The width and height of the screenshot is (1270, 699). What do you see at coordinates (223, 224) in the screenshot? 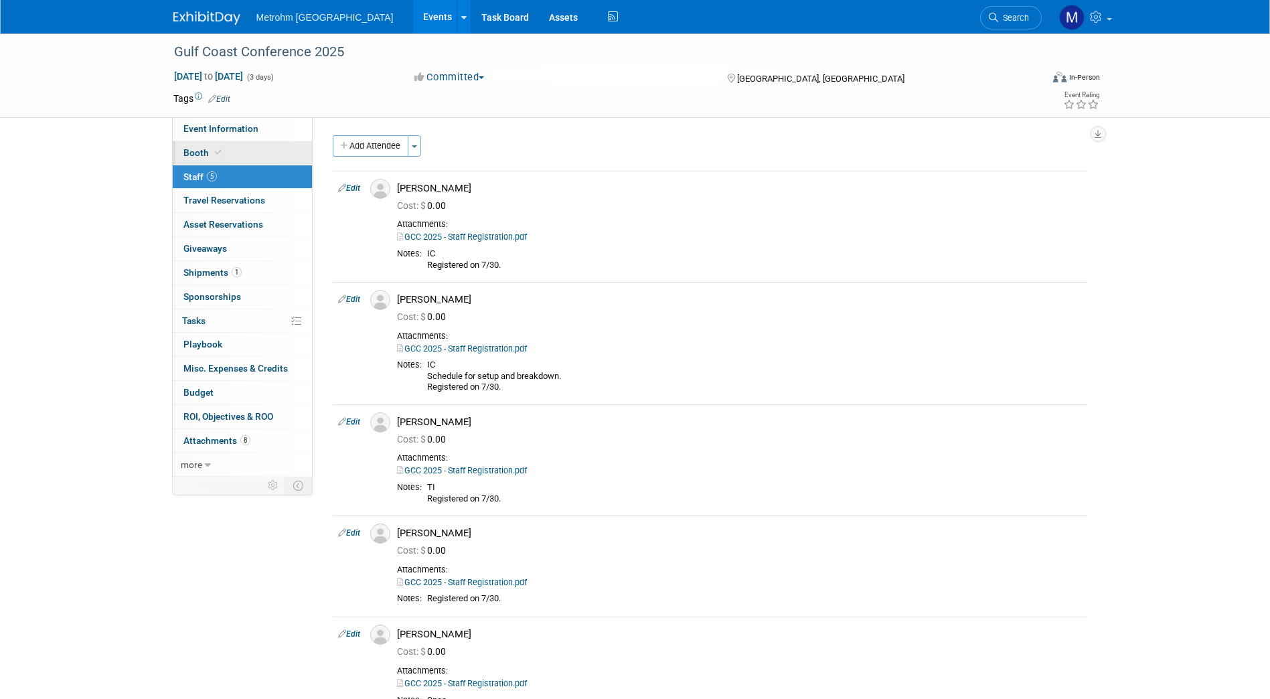
I see `span: Asset Reservations` at bounding box center [223, 224].